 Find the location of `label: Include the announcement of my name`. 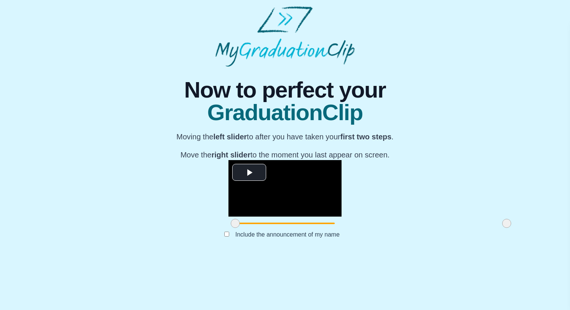

label: Include the announcement of my name is located at coordinates (287, 235).